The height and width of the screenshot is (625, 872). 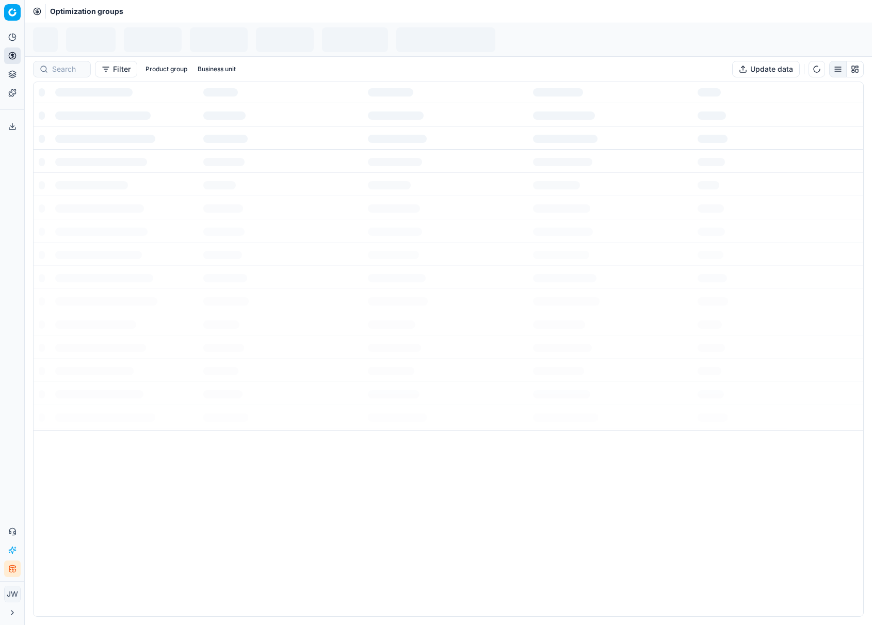 I want to click on span: JW, so click(x=12, y=594).